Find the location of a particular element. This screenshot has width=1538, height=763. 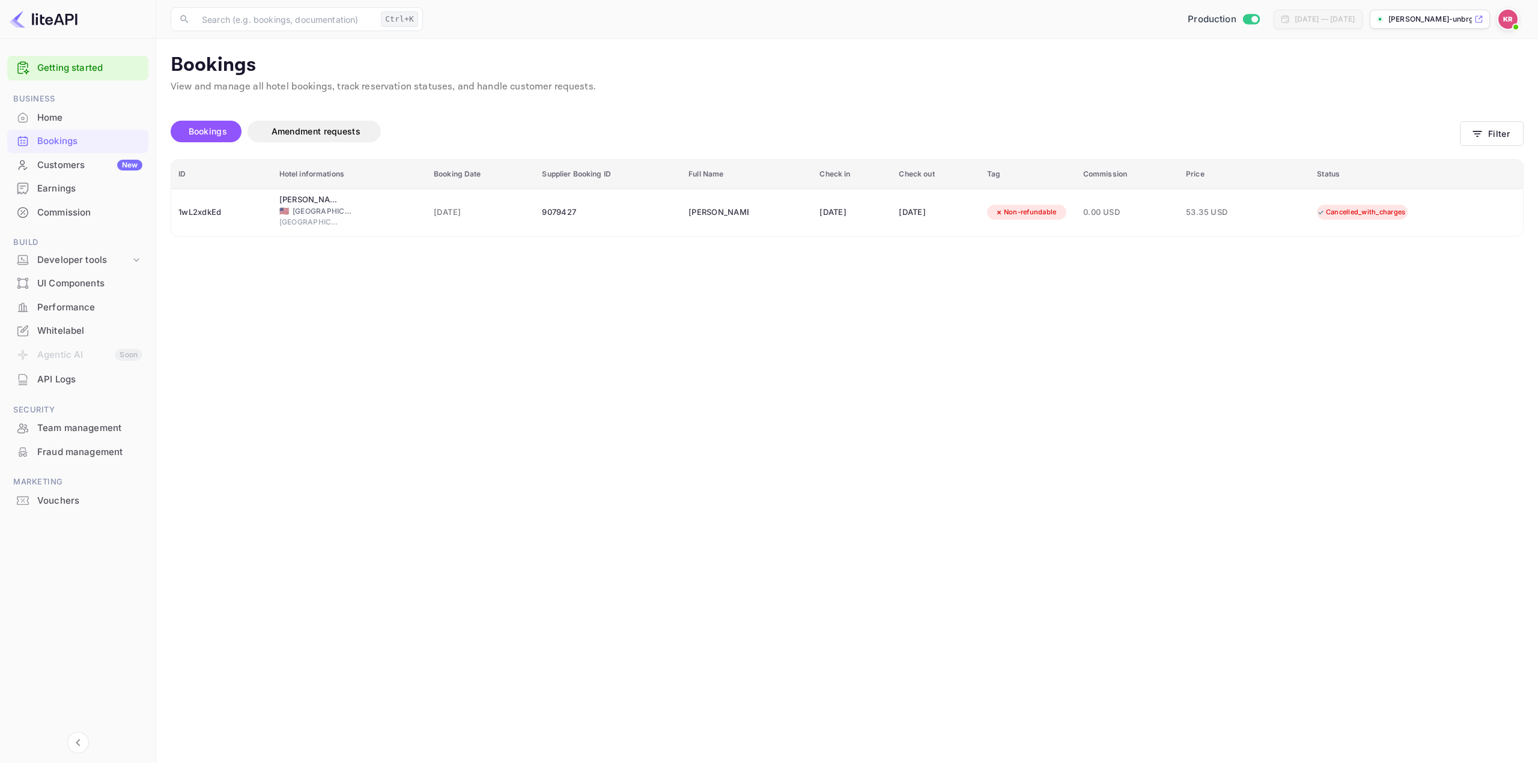

div: Ctrl+K is located at coordinates (399, 19).